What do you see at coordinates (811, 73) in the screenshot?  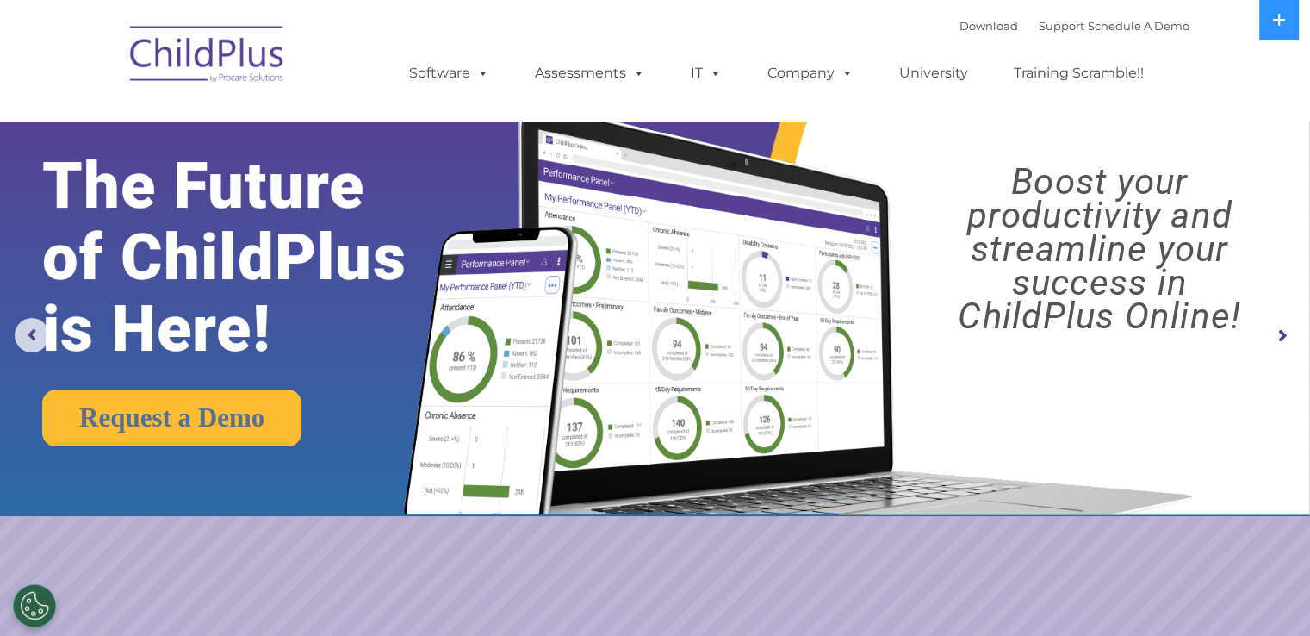 I see `a: Company` at bounding box center [811, 73].